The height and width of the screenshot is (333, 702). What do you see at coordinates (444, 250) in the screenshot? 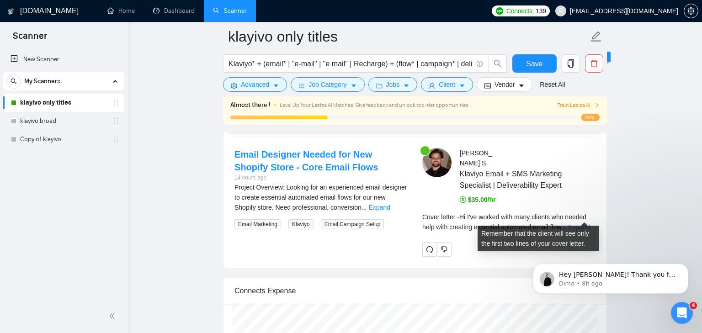
I see `span: dislike` at bounding box center [444, 250].